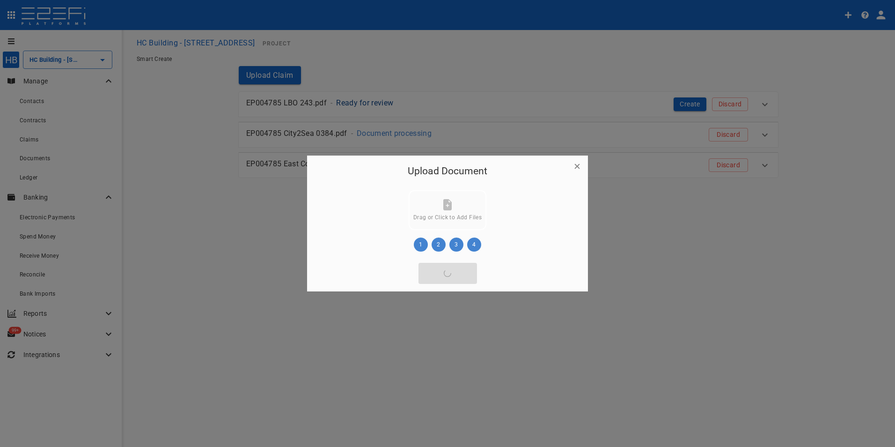 Image resolution: width=895 pixels, height=447 pixels. What do you see at coordinates (474, 244) in the screenshot?
I see `span: Click to remove (EP004785 City2Sea 0384.pdf)` at bounding box center [474, 244].